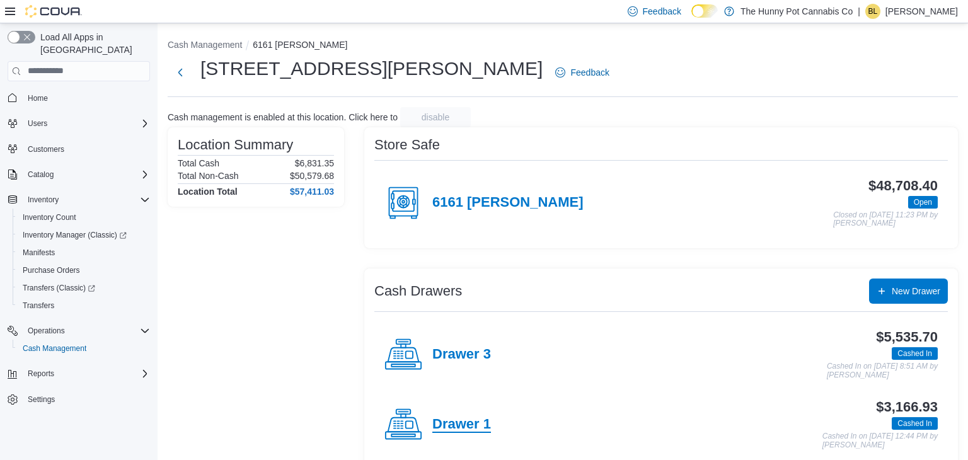 The image size is (968, 460). Describe the element at coordinates (312, 192) in the screenshot. I see `h4: $57,411.03` at that location.